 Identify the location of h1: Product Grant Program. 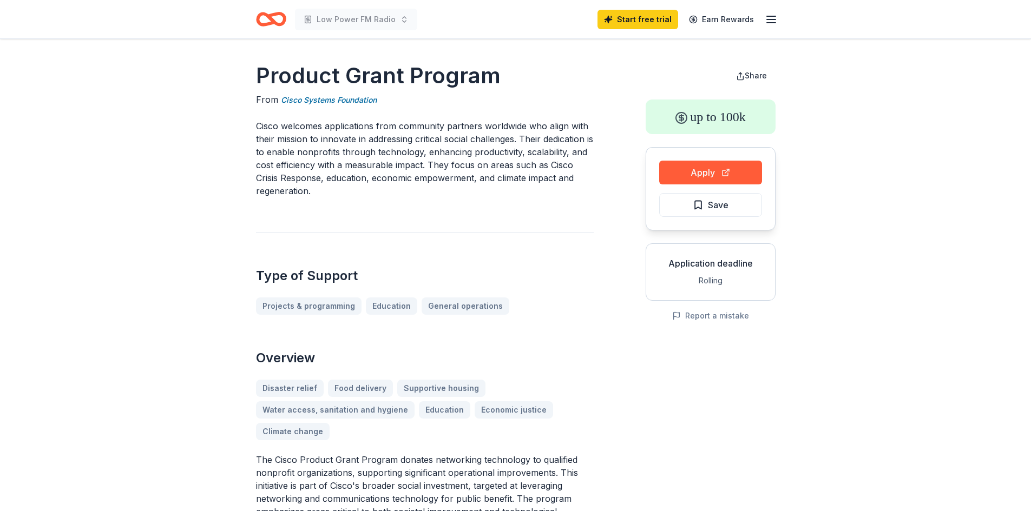
(425, 76).